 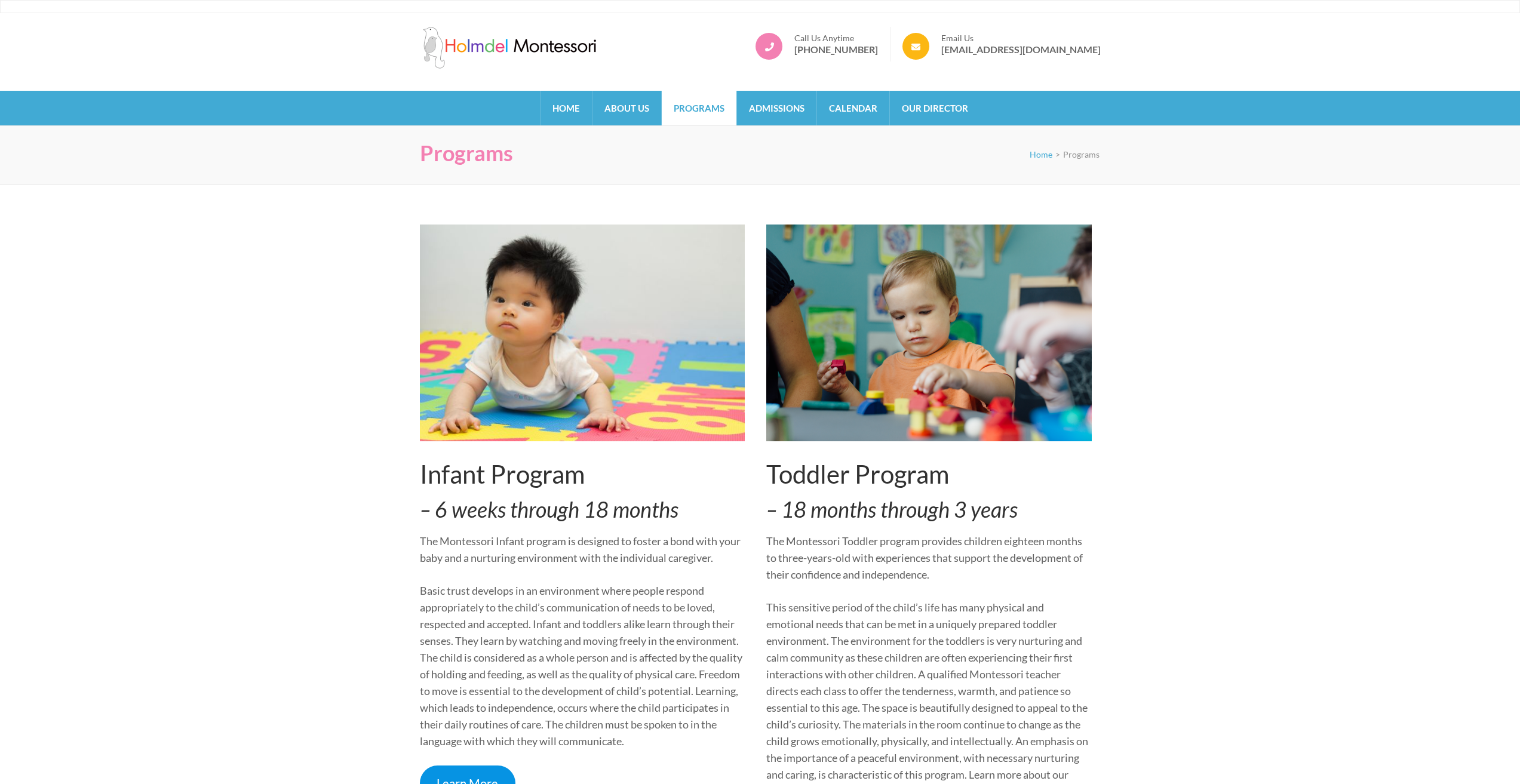 I want to click on h2: Toddler Program, so click(x=929, y=474).